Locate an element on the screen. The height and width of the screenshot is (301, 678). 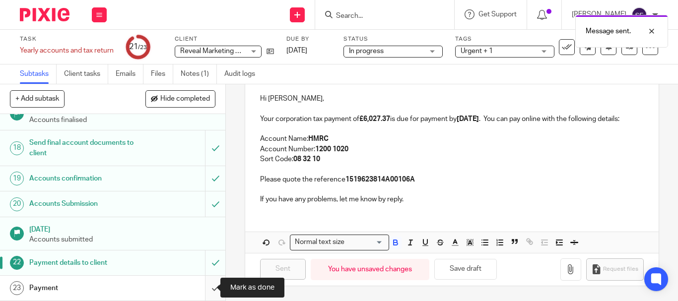
strong: 1200 1020 is located at coordinates (332, 149).